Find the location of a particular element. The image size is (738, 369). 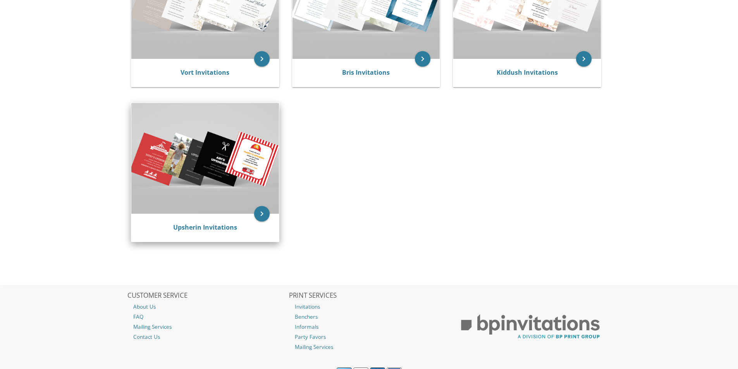

img: BP Print Group is located at coordinates (530, 327).